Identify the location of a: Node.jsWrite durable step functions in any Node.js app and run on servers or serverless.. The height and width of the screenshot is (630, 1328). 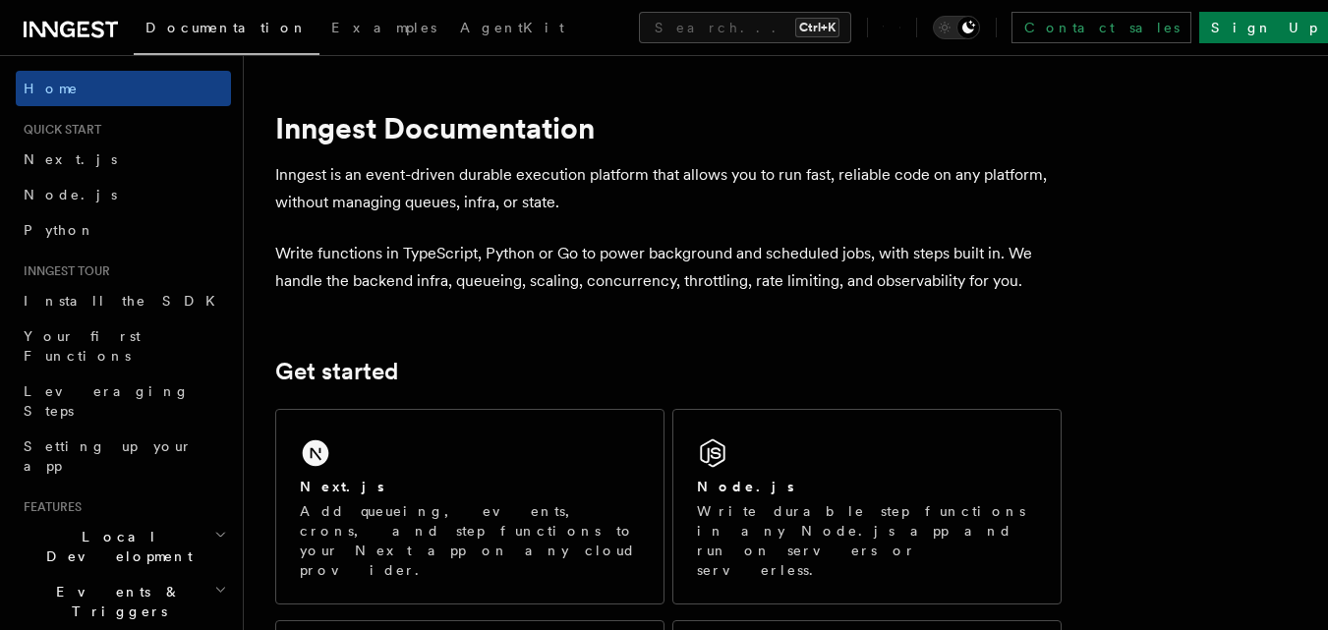
(867, 506).